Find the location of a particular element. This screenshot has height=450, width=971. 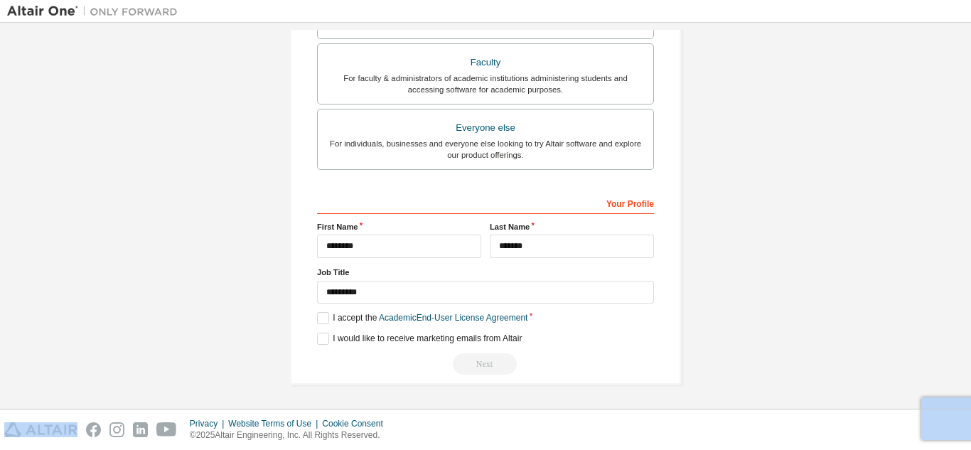

img: facebook.svg is located at coordinates (93, 429).